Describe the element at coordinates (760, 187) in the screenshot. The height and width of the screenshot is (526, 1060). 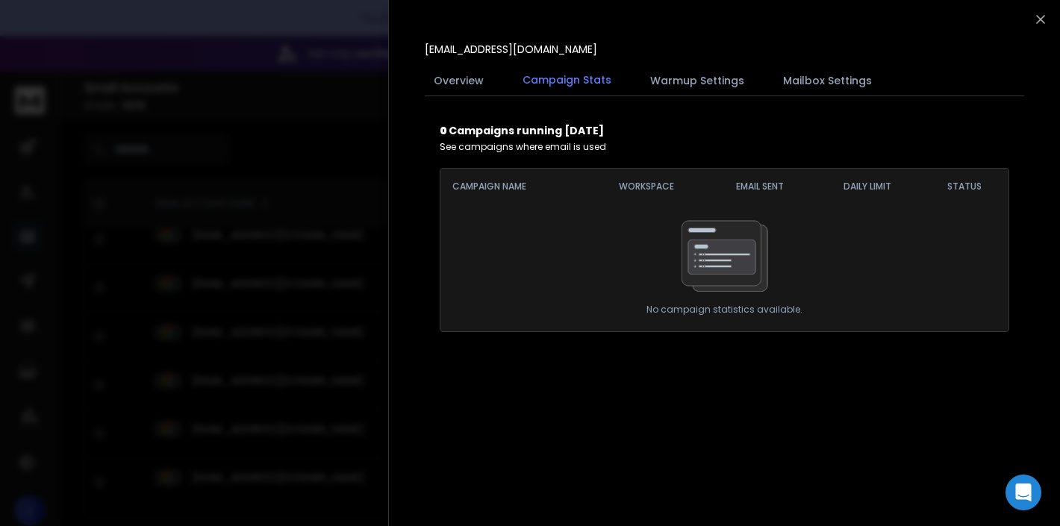
I see `th: EMAIL SENT` at that location.